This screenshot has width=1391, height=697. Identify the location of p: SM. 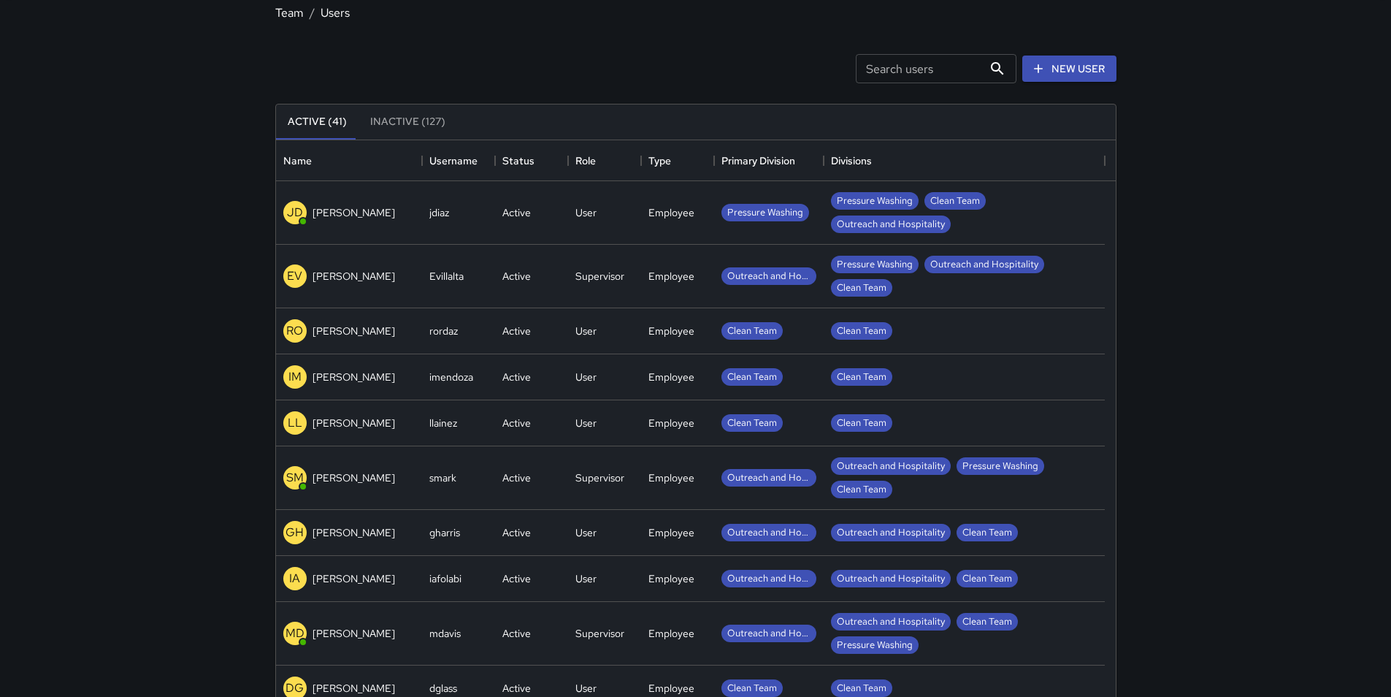
(295, 478).